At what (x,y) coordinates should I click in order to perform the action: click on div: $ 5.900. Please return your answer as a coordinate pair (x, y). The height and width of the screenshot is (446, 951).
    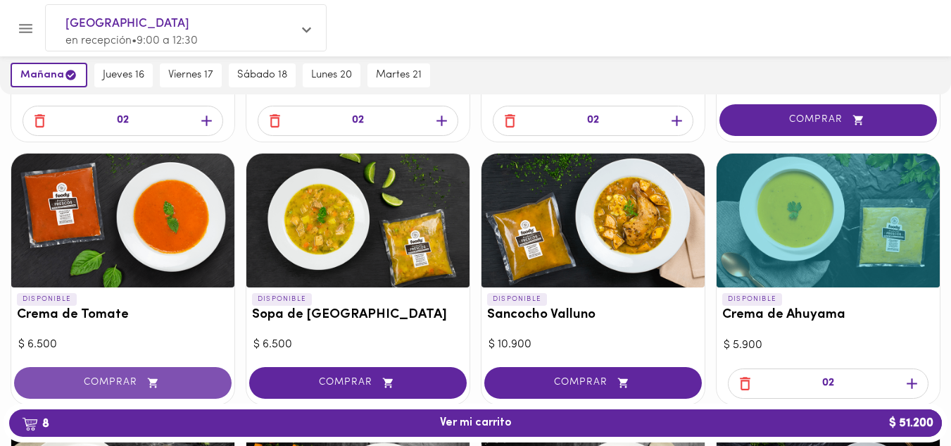
    Looking at the image, I should click on (828, 345).